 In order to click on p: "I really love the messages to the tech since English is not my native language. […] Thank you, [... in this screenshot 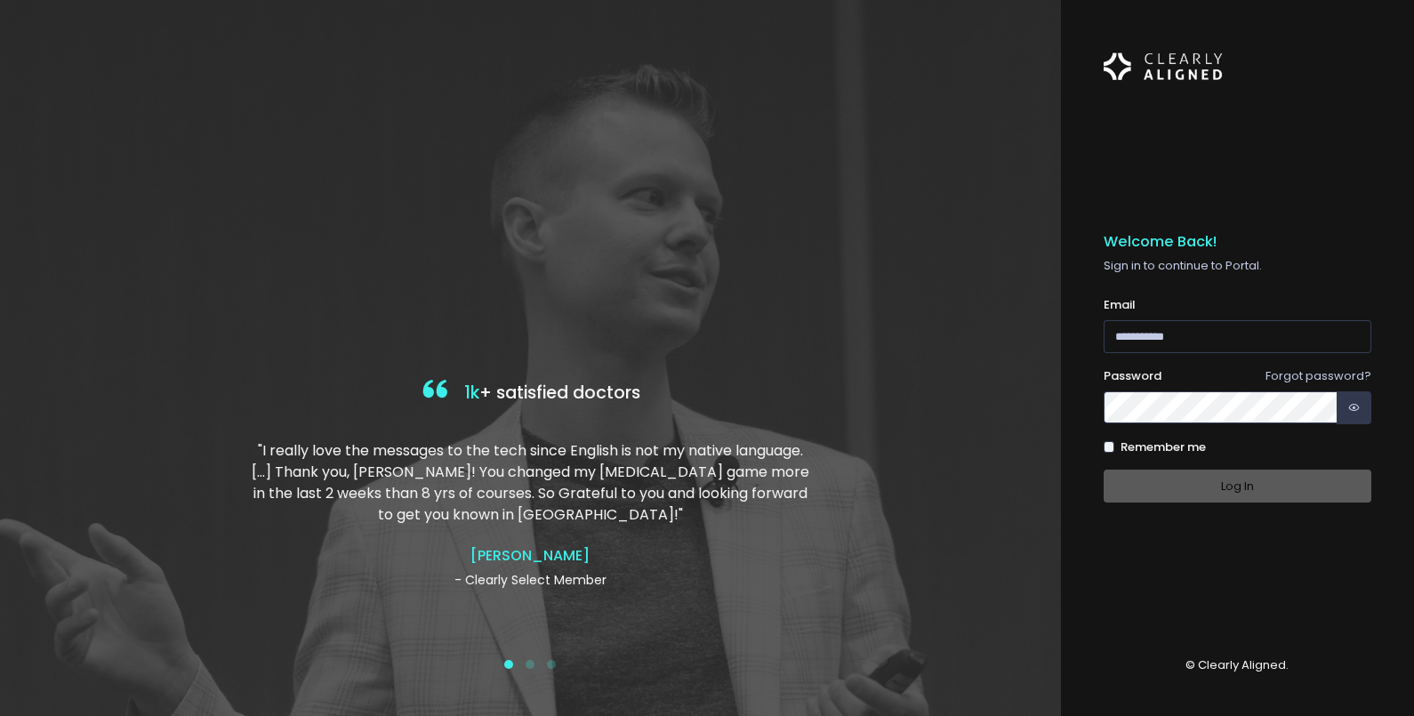, I will do `click(530, 483)`.